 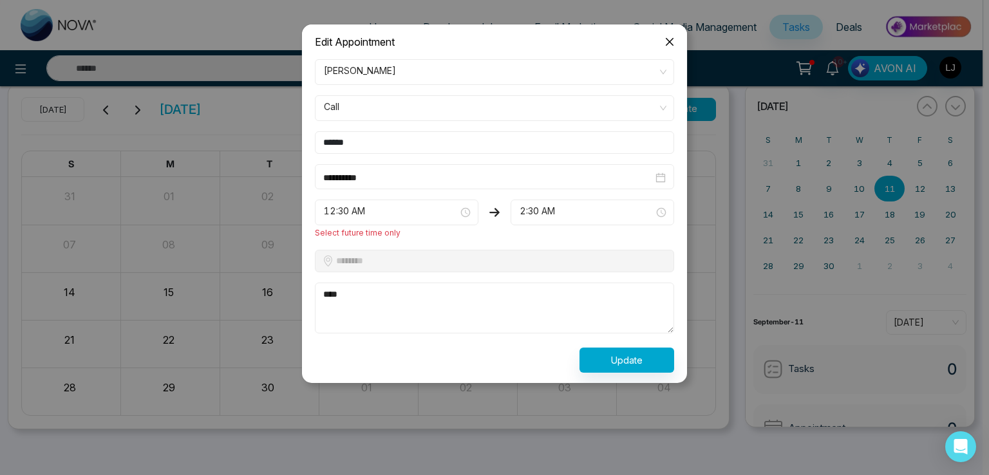 What do you see at coordinates (669, 42) in the screenshot?
I see `span: close` at bounding box center [669, 42].